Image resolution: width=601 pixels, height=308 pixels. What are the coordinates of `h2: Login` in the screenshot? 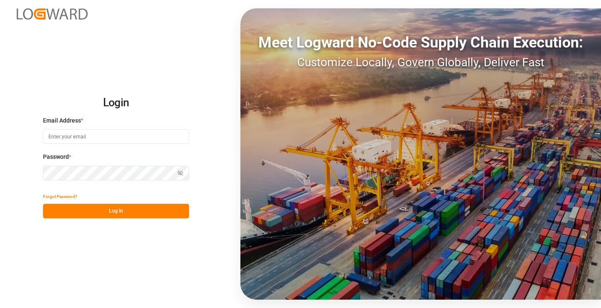 It's located at (116, 103).